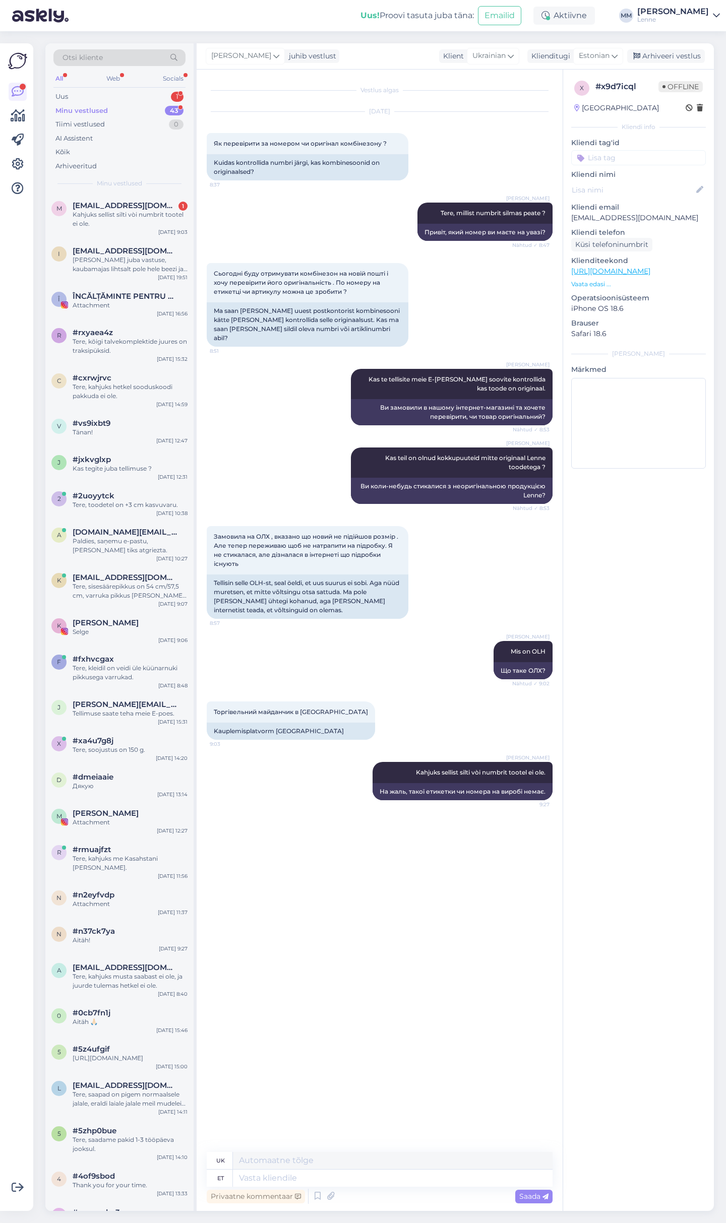  I want to click on div: Tiimi vestlused, so click(80, 124).